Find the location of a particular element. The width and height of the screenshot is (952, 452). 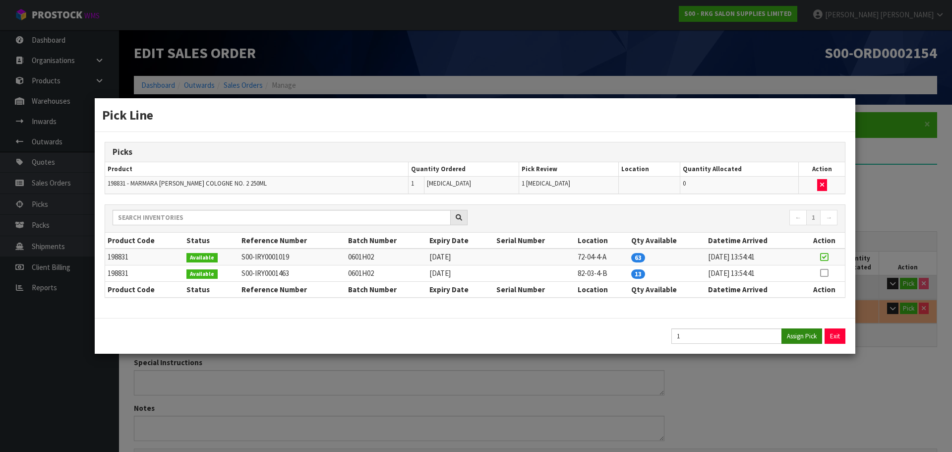

input: Quantity Picked is located at coordinates (726, 336).